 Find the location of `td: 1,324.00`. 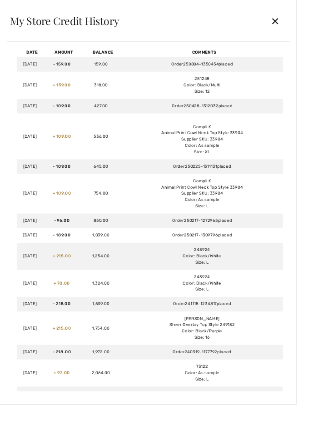

td: 1,324.00 is located at coordinates (110, 308).